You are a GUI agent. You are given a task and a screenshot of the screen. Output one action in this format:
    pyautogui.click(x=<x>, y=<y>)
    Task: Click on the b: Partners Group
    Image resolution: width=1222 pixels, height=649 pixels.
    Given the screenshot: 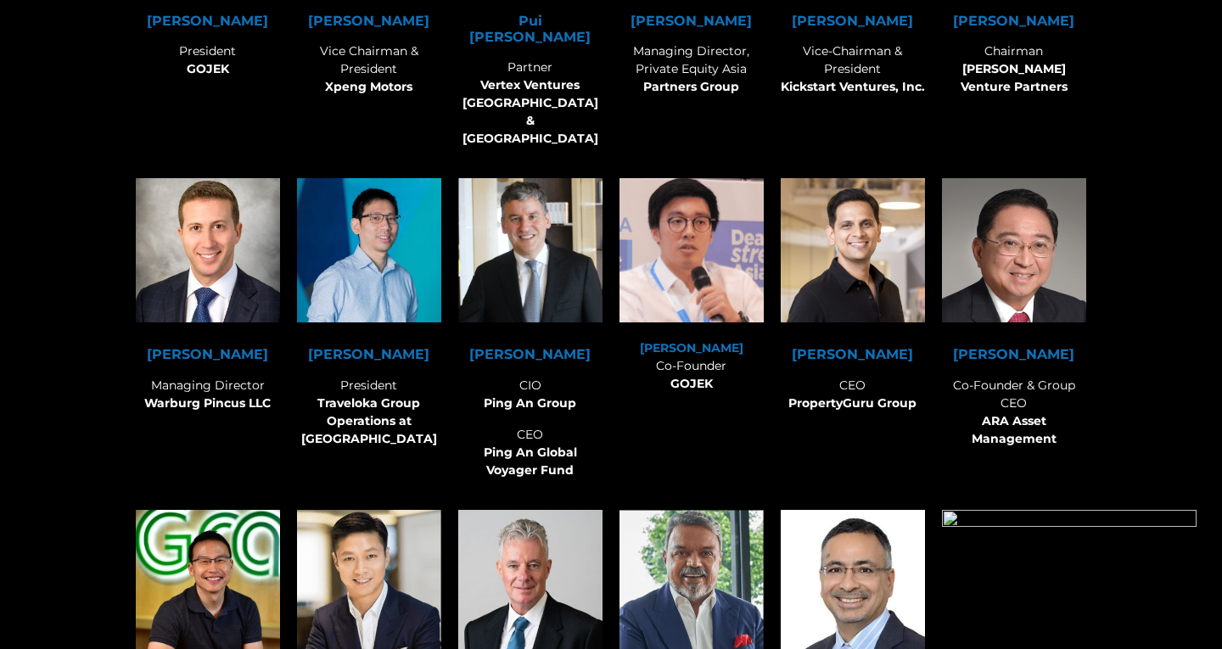 What is the action you would take?
    pyautogui.click(x=691, y=87)
    